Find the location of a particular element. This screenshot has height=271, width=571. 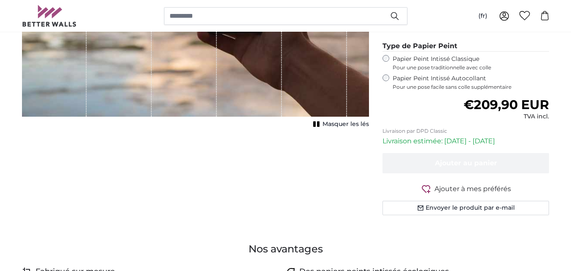

button: Ajouter à mes préférés is located at coordinates (466, 188).